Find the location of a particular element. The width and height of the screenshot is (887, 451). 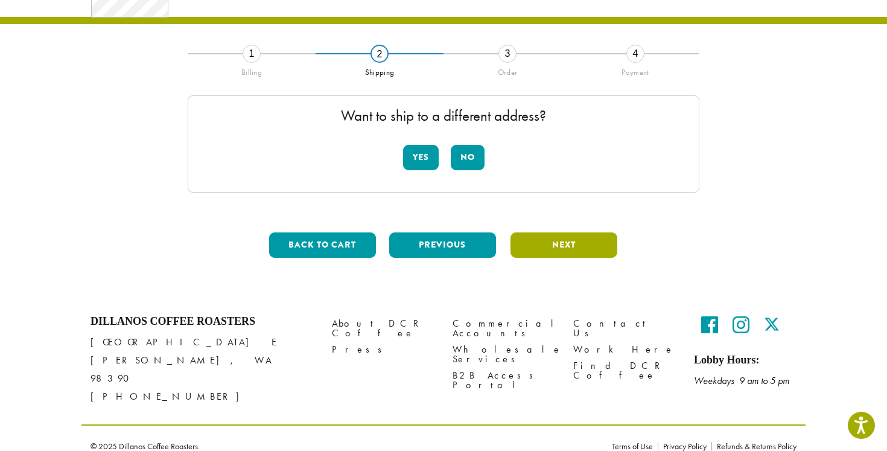

em: Weekdays 9 am to 5 pm is located at coordinates (741, 380).